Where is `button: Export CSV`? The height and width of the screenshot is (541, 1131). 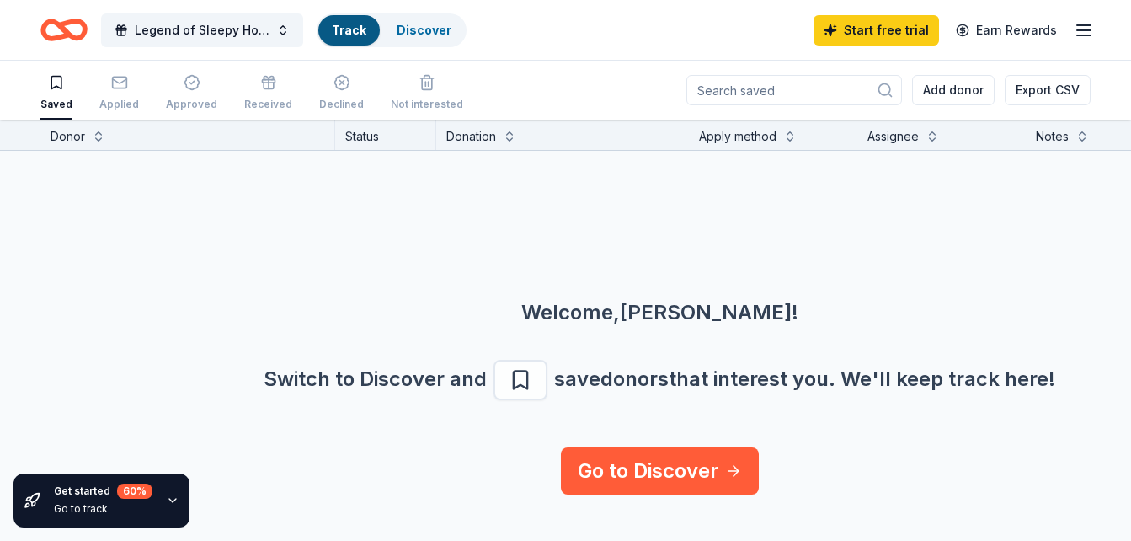 button: Export CSV is located at coordinates (1048, 90).